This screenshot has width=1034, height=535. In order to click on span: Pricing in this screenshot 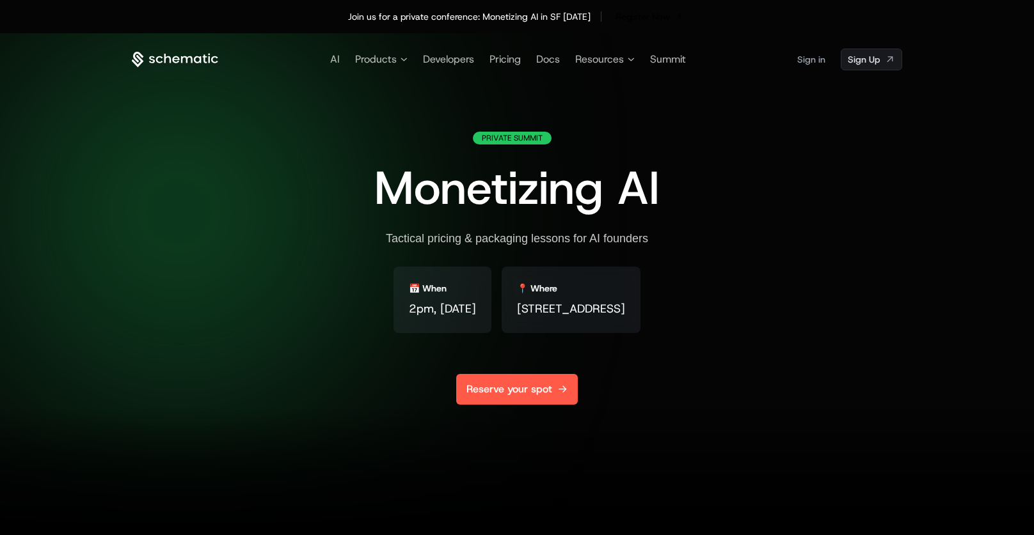, I will do `click(505, 59)`.